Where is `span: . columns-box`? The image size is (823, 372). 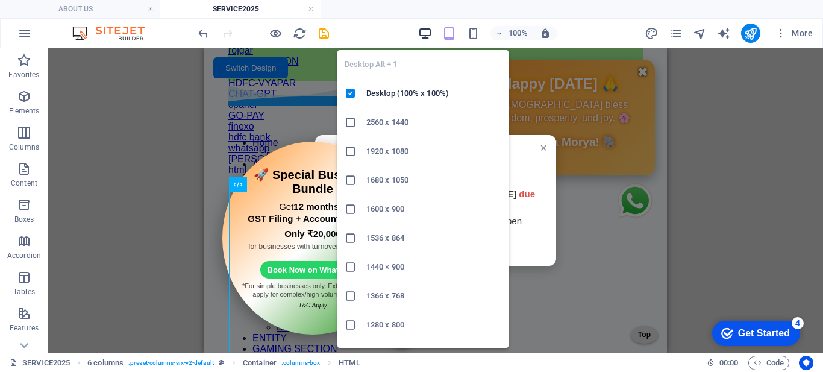
span: . columns-box is located at coordinates (301, 363).